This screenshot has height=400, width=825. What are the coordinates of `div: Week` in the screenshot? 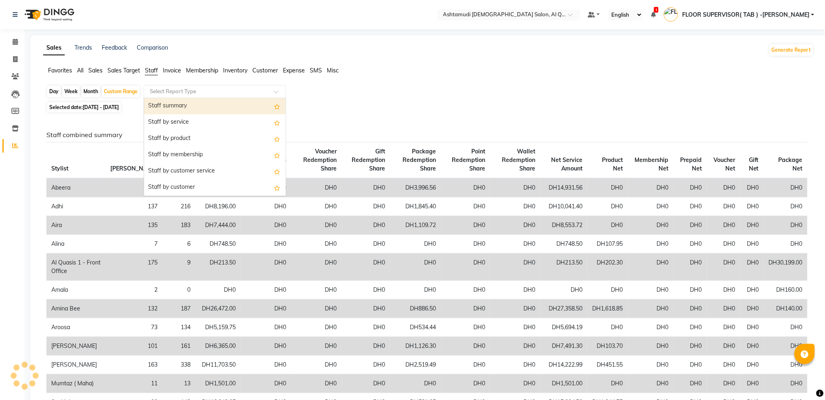 It's located at (71, 92).